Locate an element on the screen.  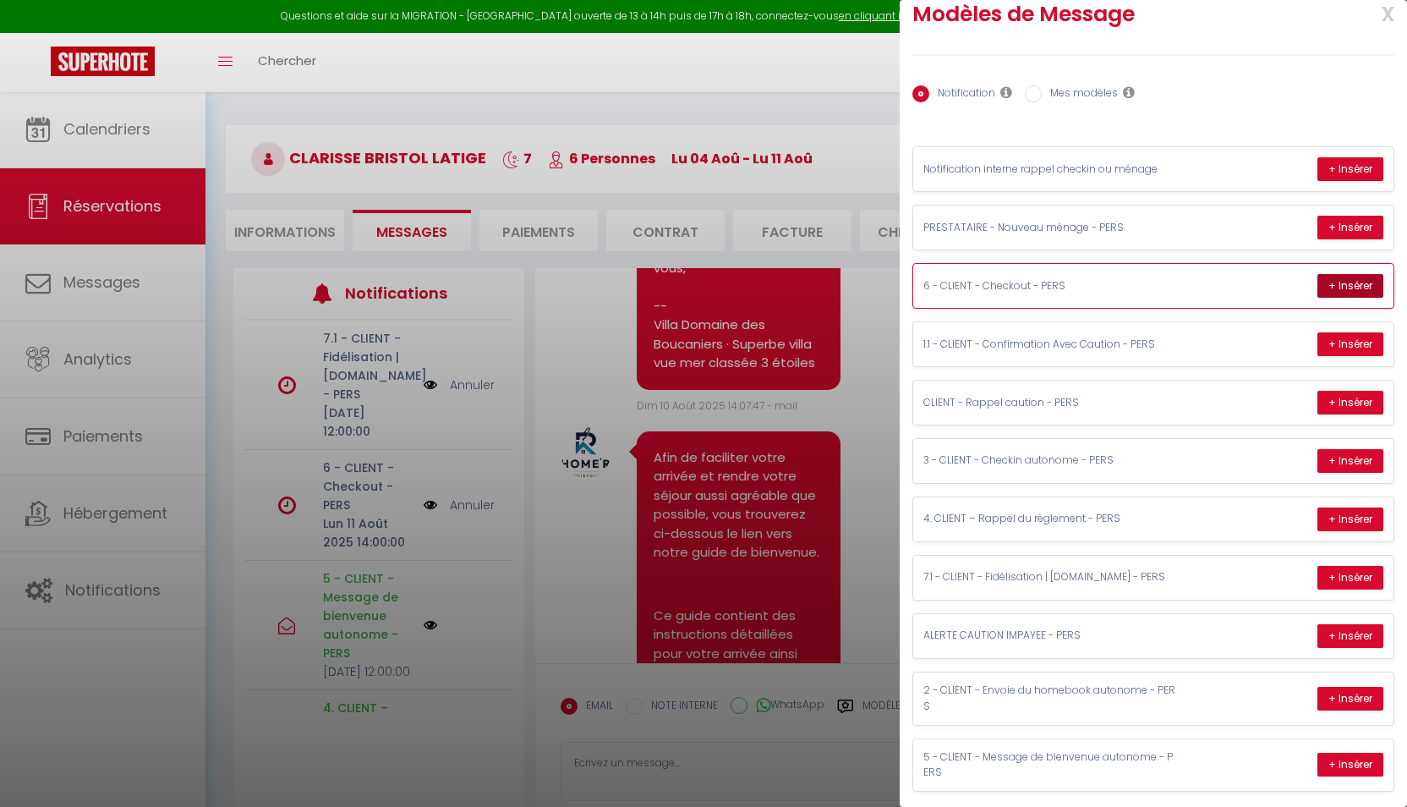
p: Notification interne rappel checkin ou ménage is located at coordinates (1050, 169).